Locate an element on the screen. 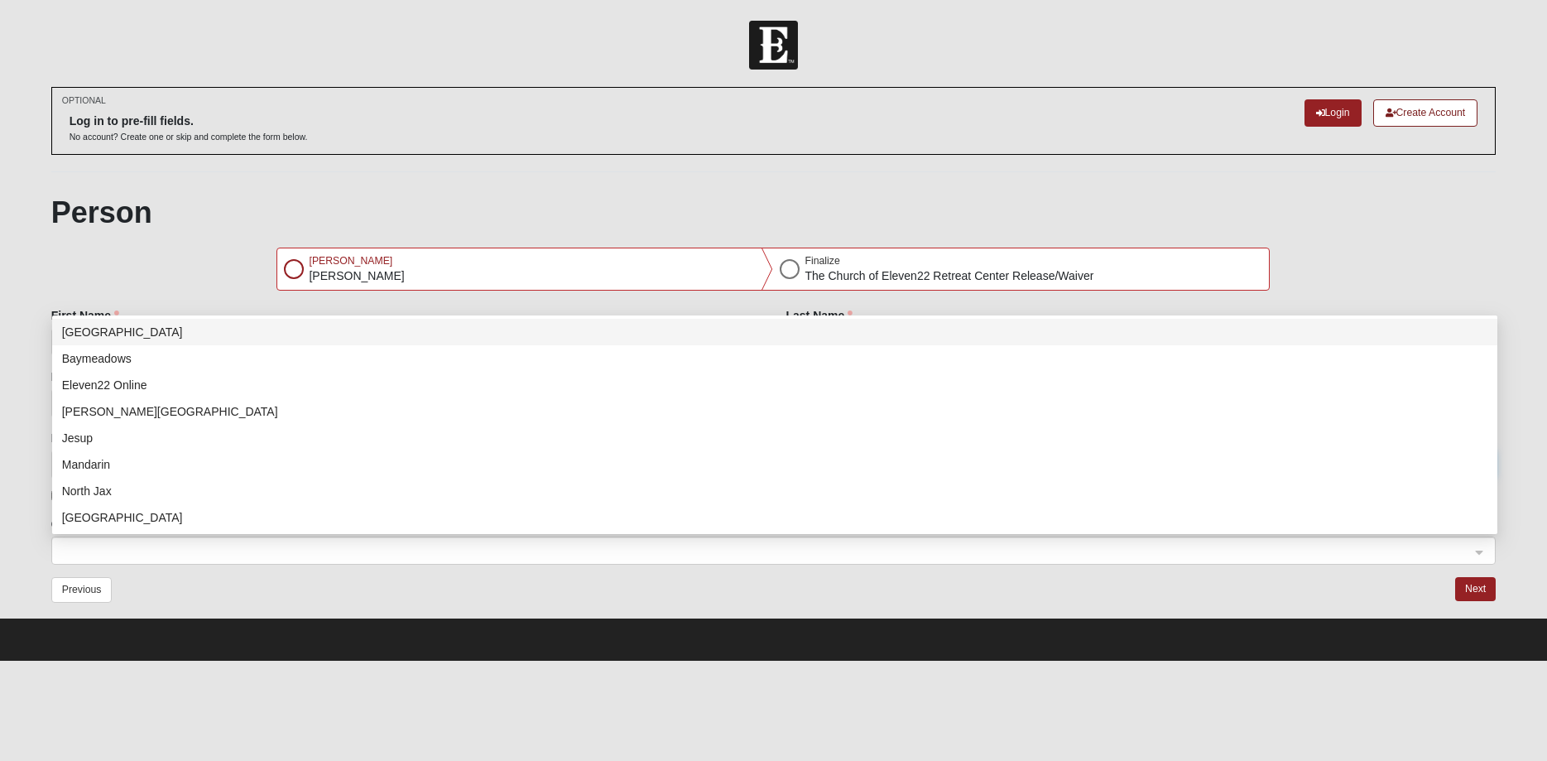 This screenshot has height=761, width=1547. div: North Jax is located at coordinates (775, 491).